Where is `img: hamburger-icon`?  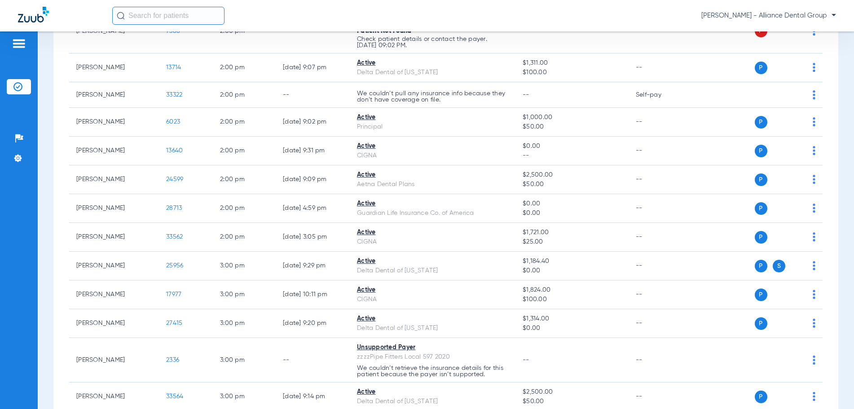 img: hamburger-icon is located at coordinates (19, 44).